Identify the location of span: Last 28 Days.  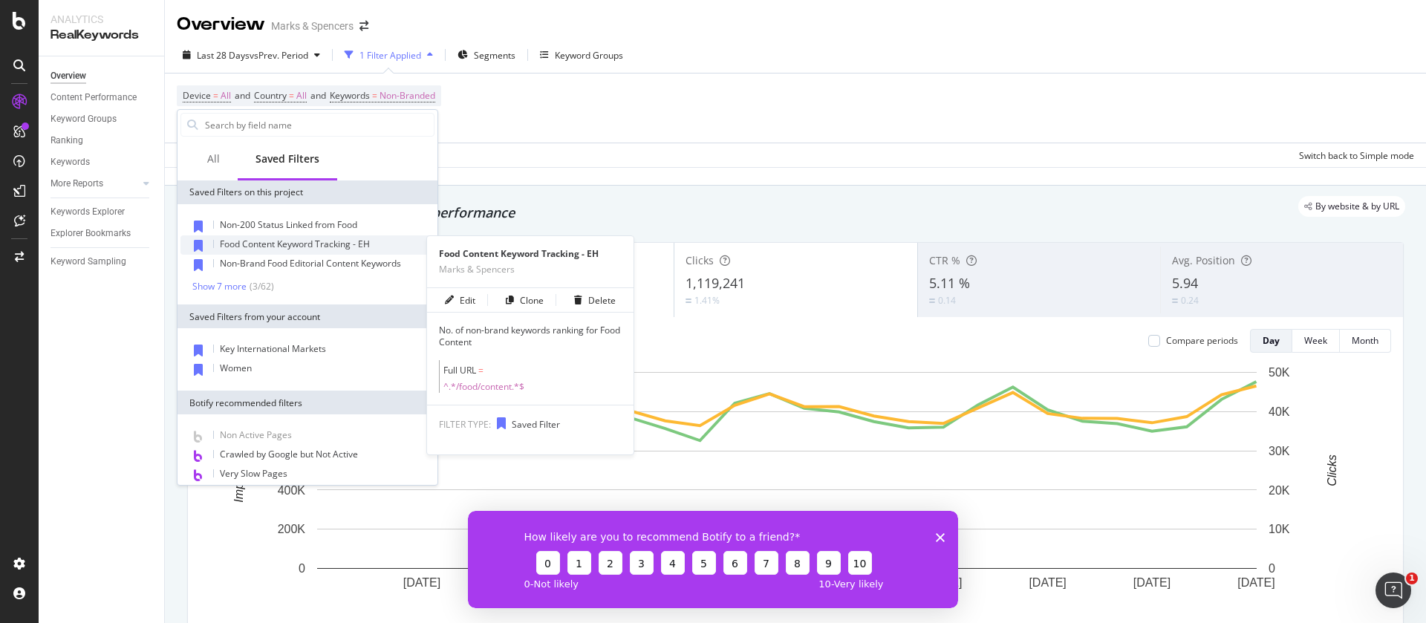
(223, 55).